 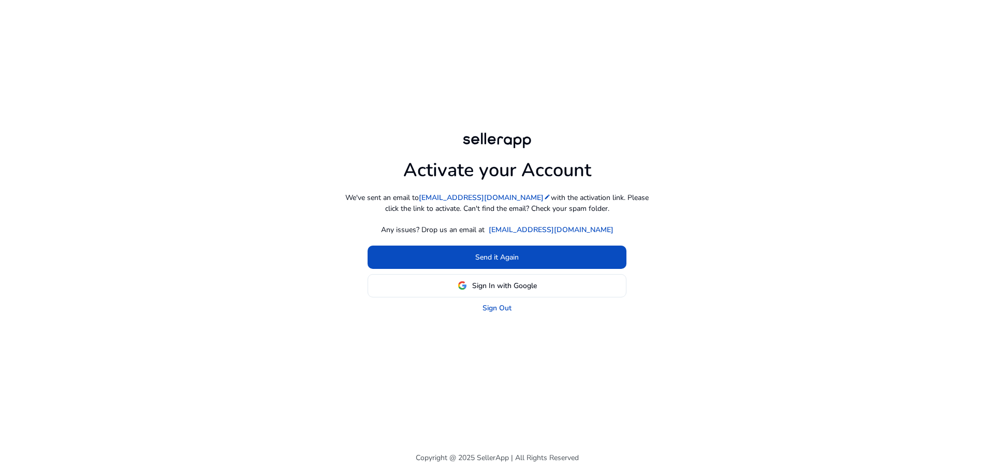 I want to click on button: Sign In with Google, so click(x=497, y=285).